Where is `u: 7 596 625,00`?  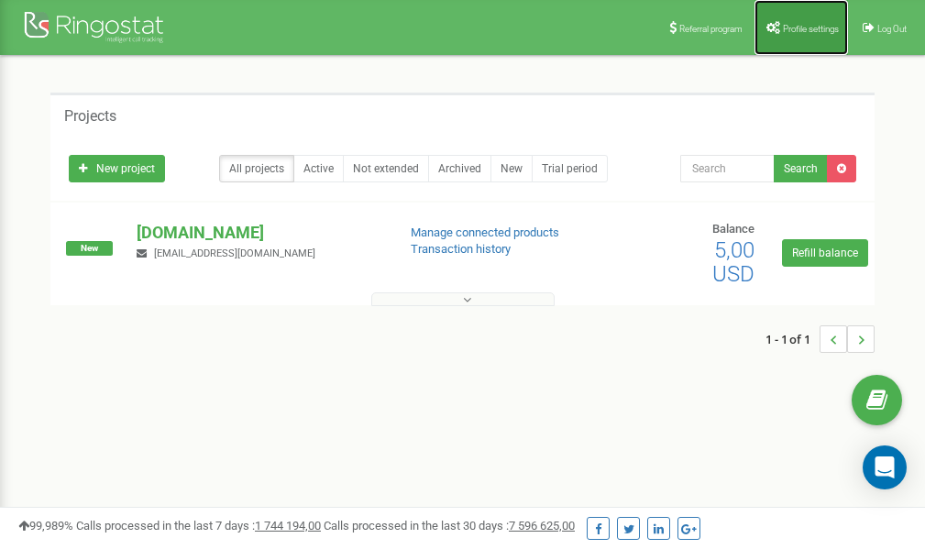 u: 7 596 625,00 is located at coordinates (542, 525).